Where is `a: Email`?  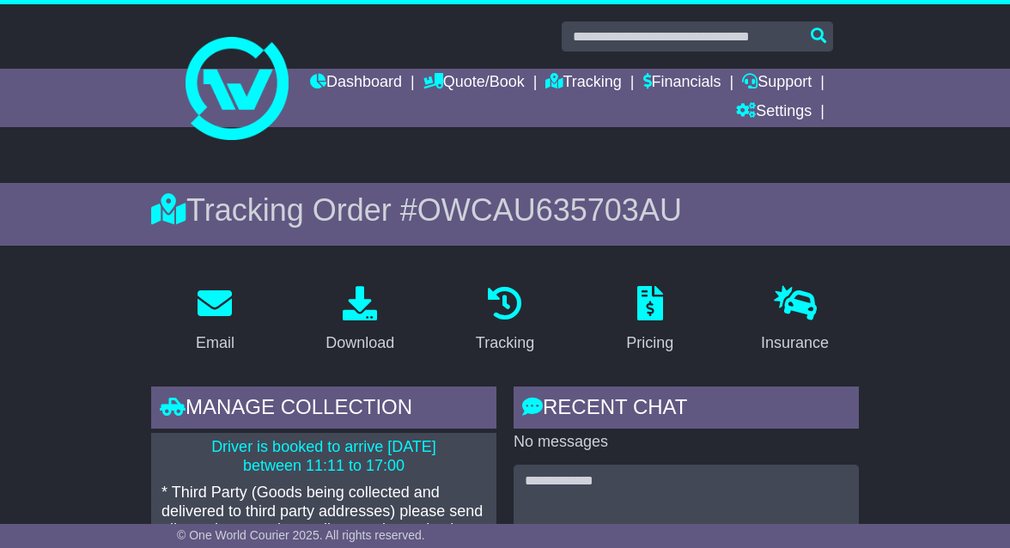
a: Email is located at coordinates (215, 320).